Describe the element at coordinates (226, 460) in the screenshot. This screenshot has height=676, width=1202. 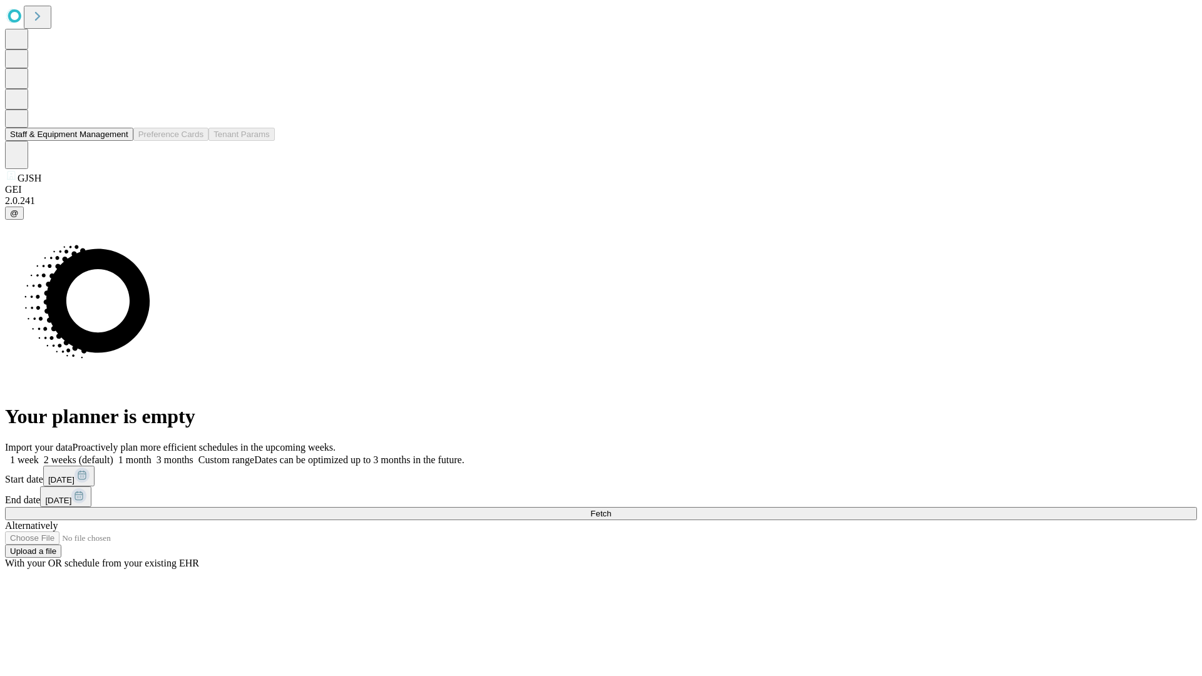
I see `span: Custom range` at that location.